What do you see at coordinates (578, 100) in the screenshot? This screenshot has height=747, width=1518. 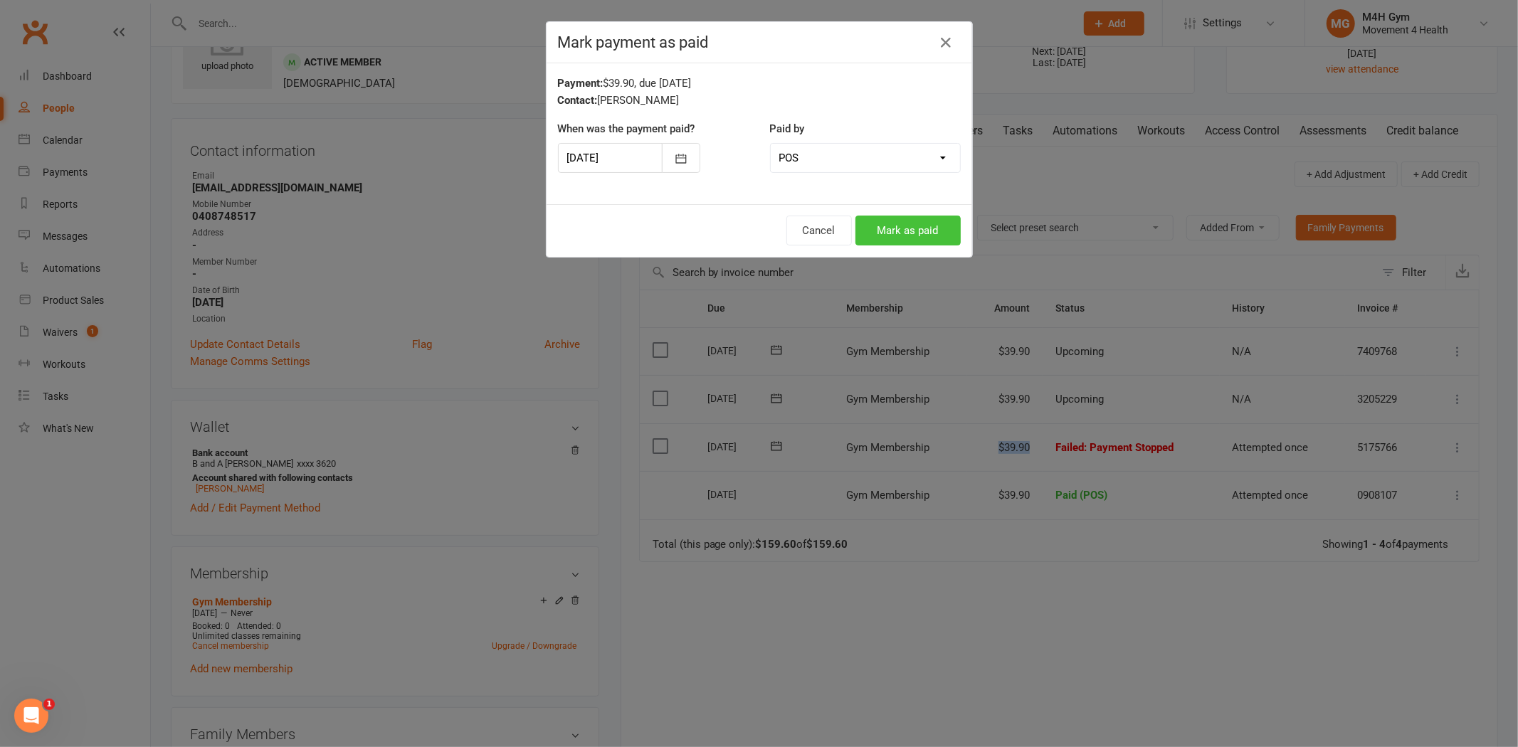 I see `strong: Contact:` at bounding box center [578, 100].